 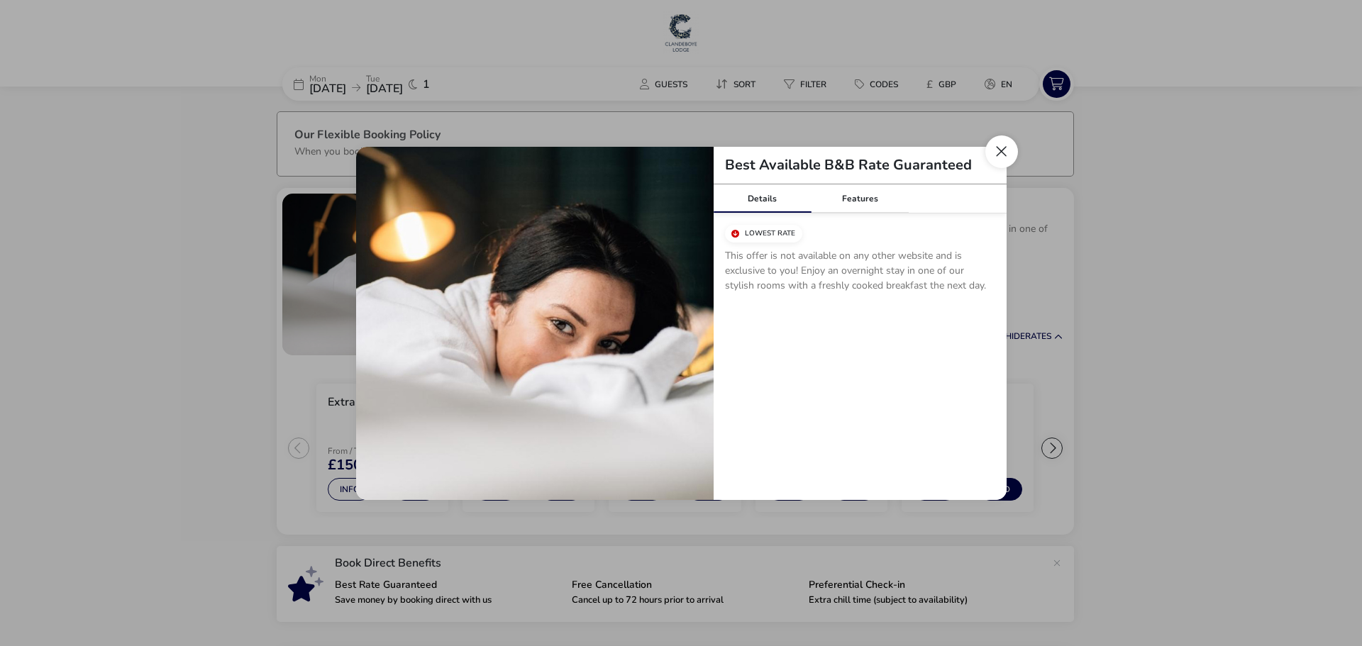 What do you see at coordinates (762, 199) in the screenshot?
I see `div: Details` at bounding box center [762, 199].